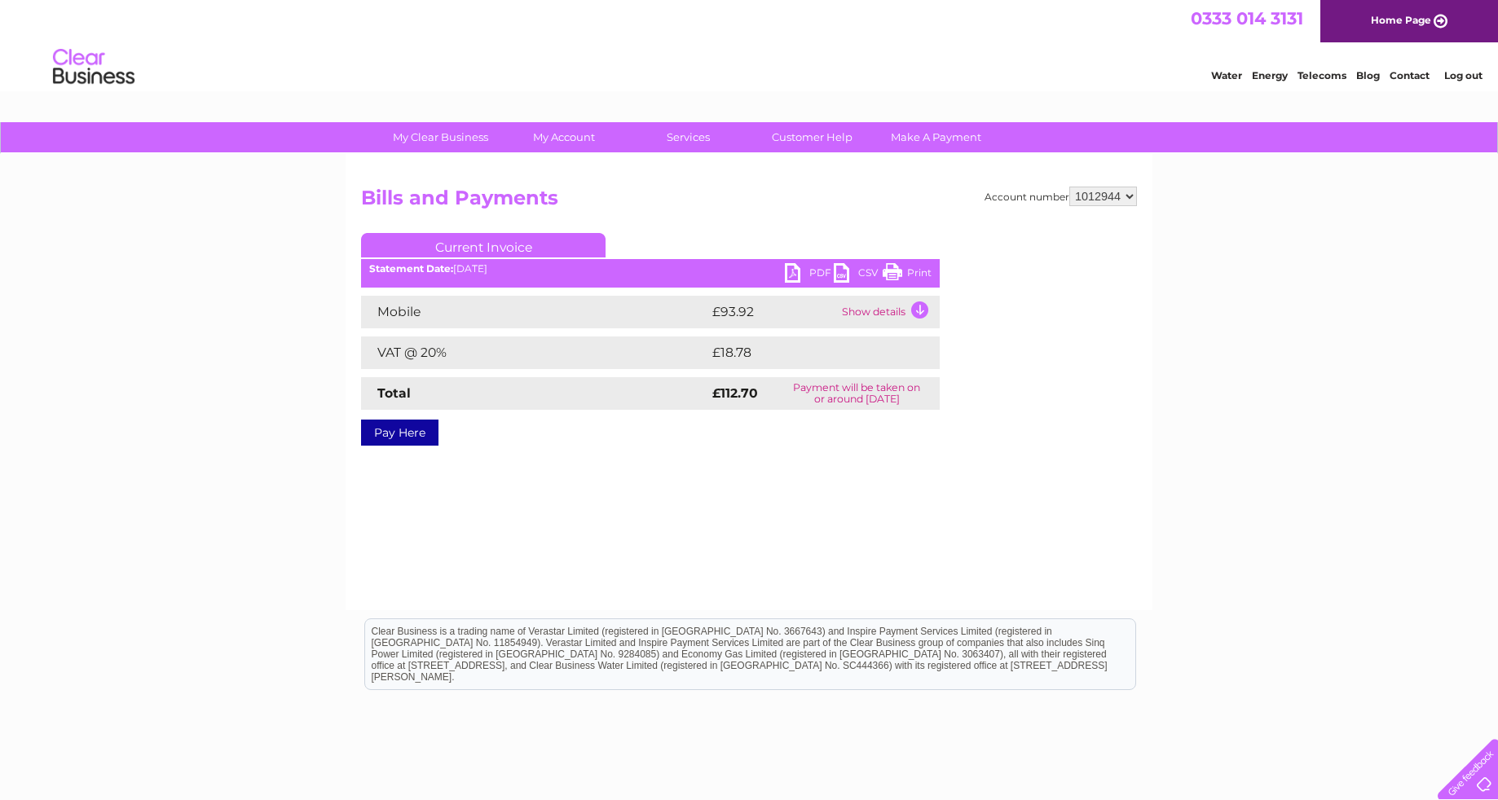 The height and width of the screenshot is (800, 1498). Describe the element at coordinates (936, 137) in the screenshot. I see `a: Make A Payment` at that location.